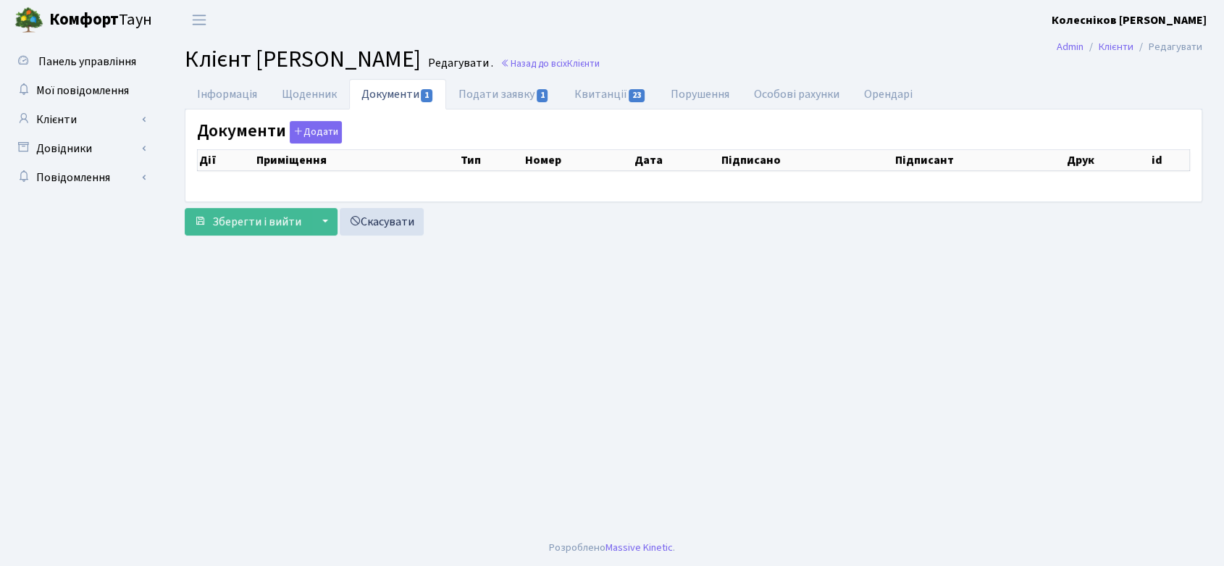 The height and width of the screenshot is (566, 1224). I want to click on th: Дії, so click(227, 160).